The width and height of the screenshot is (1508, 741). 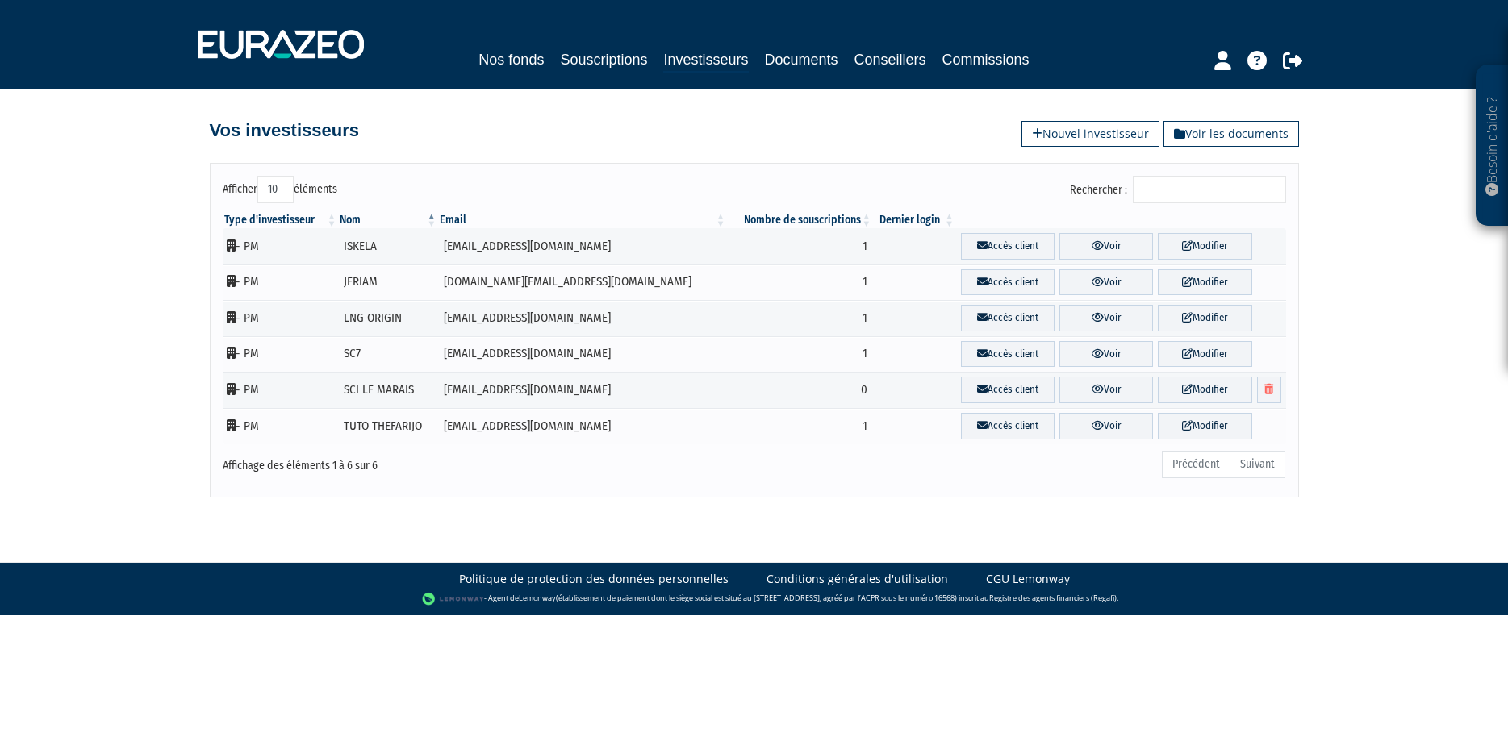 What do you see at coordinates (388, 426) in the screenshot?
I see `td: TUTO THEFARIJO` at bounding box center [388, 426].